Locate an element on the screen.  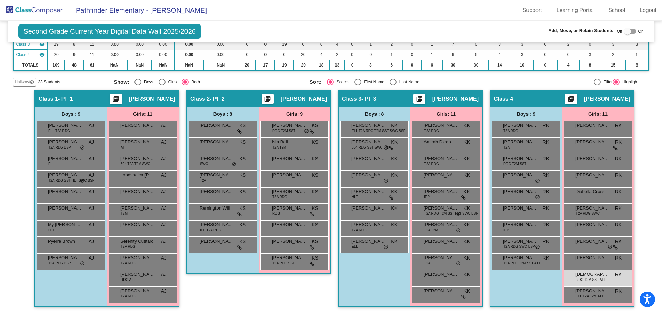
span: Off is located at coordinates (620, 31).